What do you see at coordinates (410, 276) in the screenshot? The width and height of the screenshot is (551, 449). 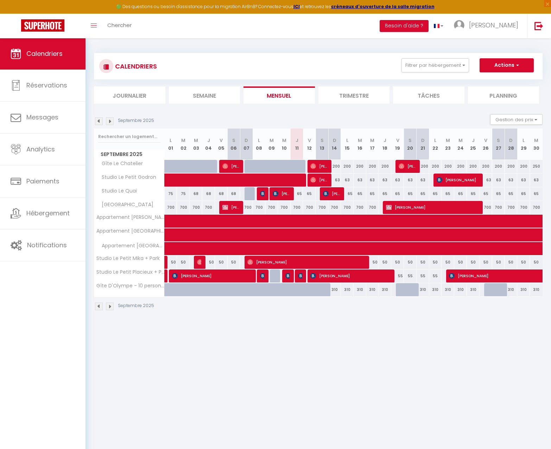 I see `div: 55` at bounding box center [410, 276].